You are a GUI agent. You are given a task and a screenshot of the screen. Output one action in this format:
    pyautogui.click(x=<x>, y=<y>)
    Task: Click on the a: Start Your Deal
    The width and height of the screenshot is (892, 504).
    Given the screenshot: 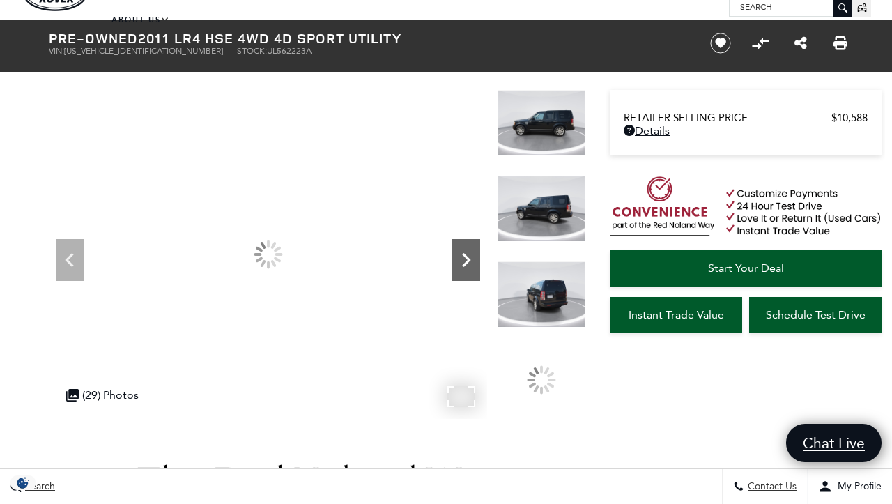 What is the action you would take?
    pyautogui.click(x=746, y=268)
    